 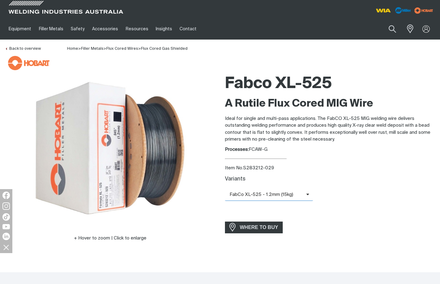 I want to click on button: Hover to zoom | Click to enlarge, so click(x=110, y=238).